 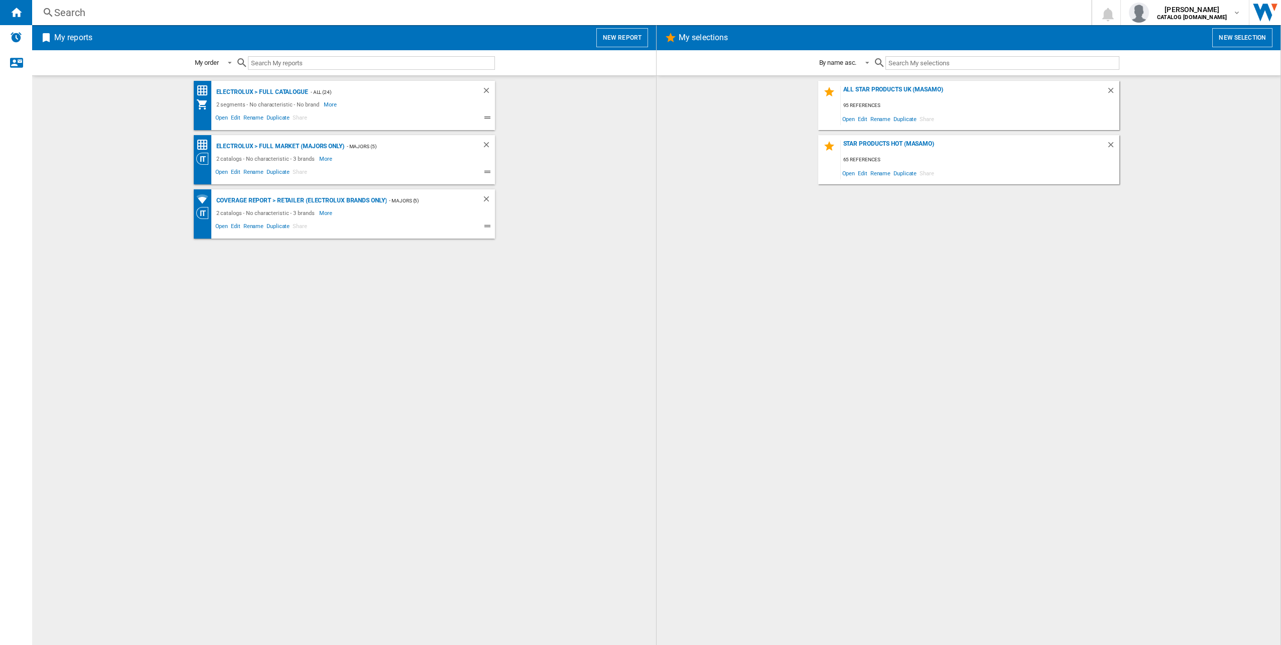 I want to click on div: Electrolux > Full Catalogue, so click(x=261, y=92).